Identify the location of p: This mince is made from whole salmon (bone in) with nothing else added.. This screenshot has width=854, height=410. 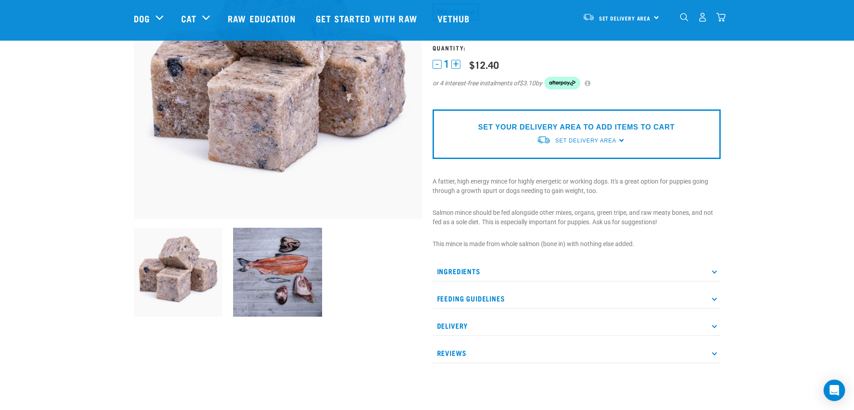
(576, 244).